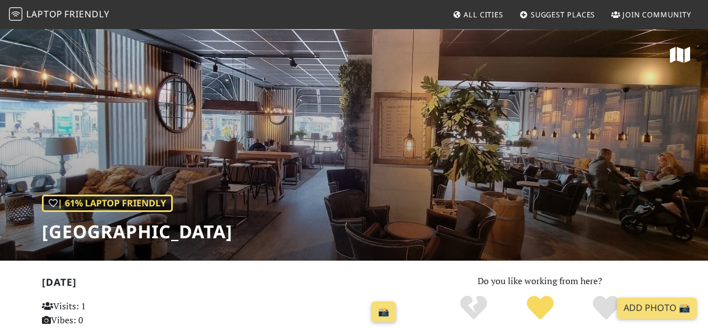  Describe the element at coordinates (540, 308) in the screenshot. I see `div: Yes` at that location.